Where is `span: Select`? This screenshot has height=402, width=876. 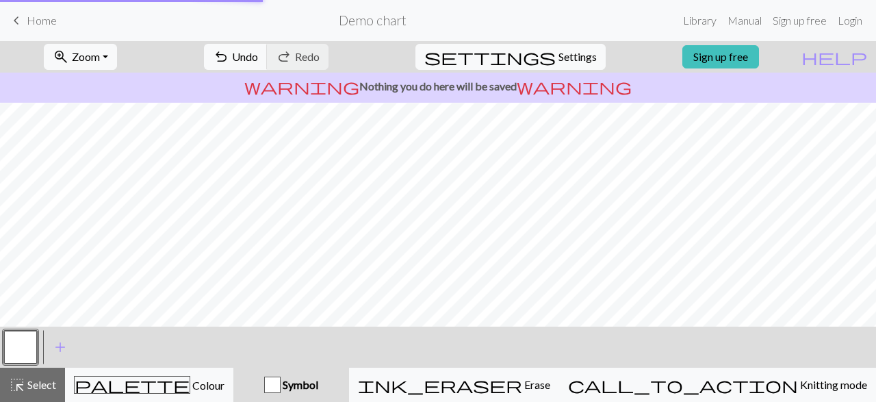 span: Select is located at coordinates (40, 384).